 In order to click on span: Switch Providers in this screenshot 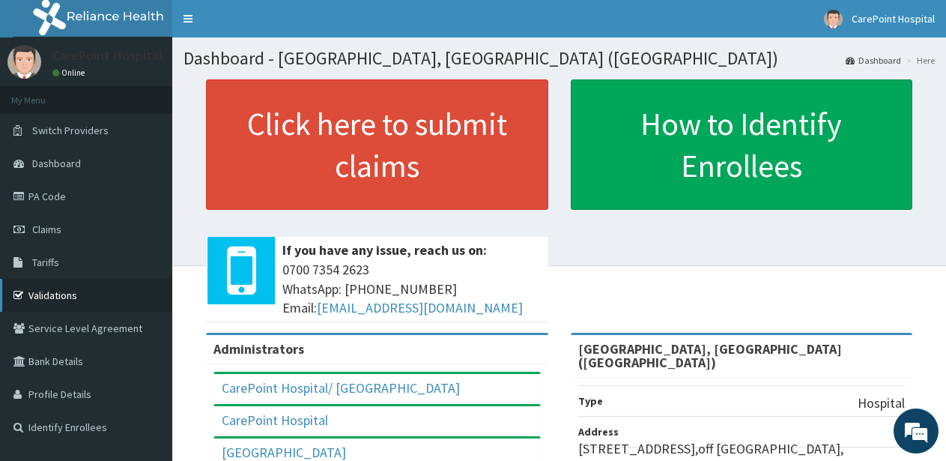, I will do `click(70, 130)`.